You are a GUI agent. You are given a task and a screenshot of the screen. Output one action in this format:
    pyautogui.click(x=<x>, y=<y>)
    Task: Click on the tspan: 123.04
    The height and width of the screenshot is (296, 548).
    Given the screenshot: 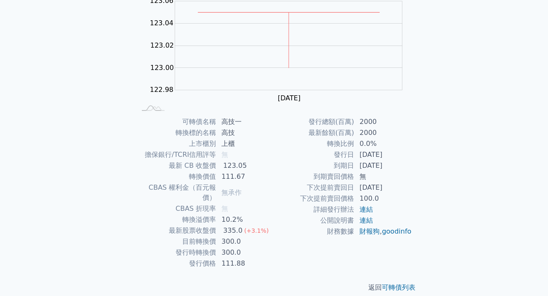 What is the action you would take?
    pyautogui.click(x=162, y=23)
    